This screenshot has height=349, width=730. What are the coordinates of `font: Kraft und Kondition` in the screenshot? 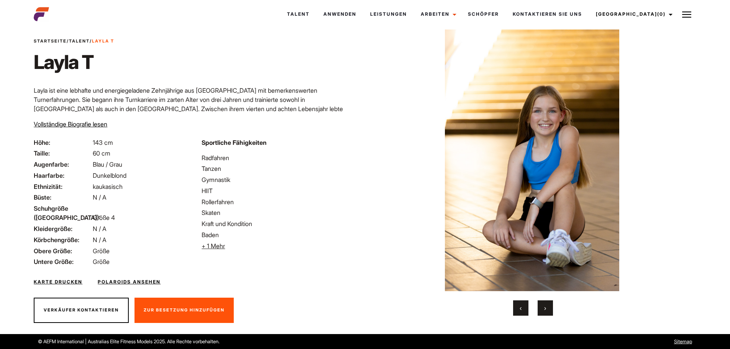 It's located at (227, 224).